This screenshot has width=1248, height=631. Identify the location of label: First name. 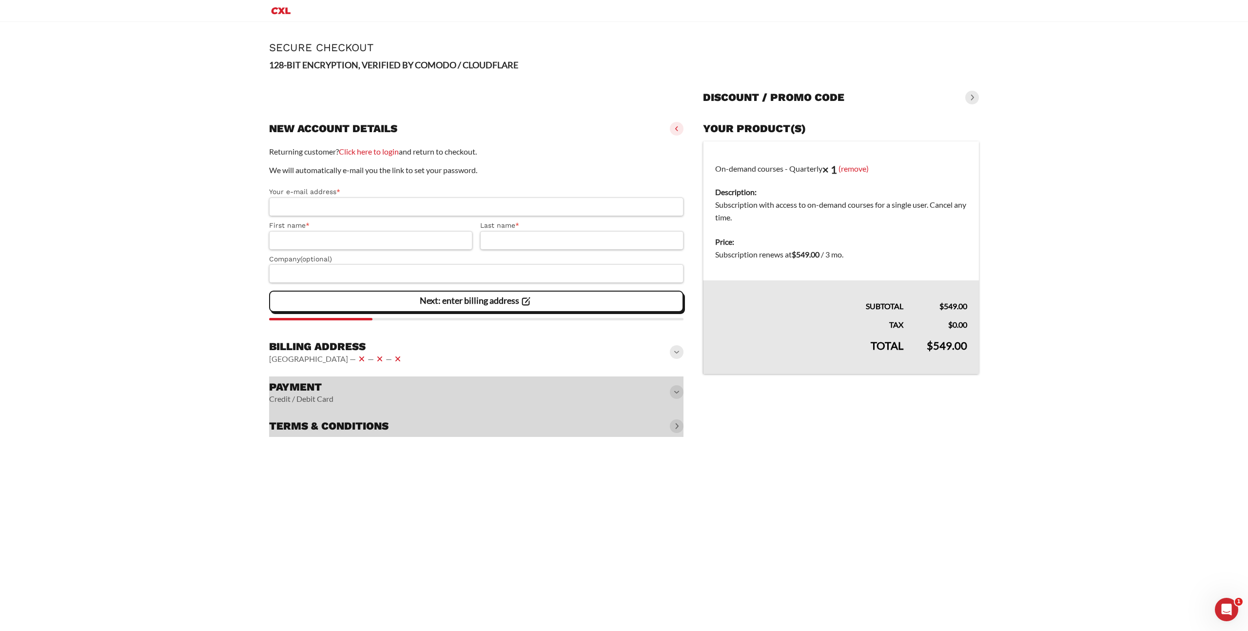
(371, 225).